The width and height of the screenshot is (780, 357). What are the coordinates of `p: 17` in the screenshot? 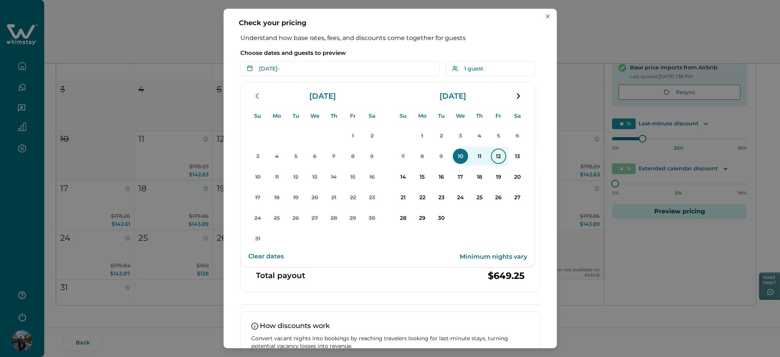 It's located at (461, 177).